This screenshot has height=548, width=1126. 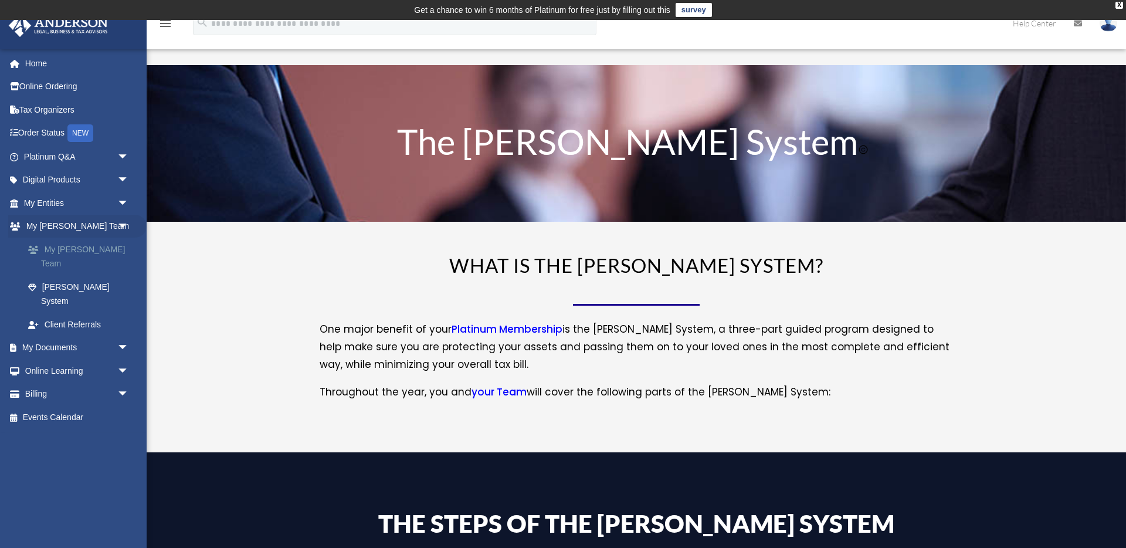 I want to click on a: My Documentsarrow_drop_down, so click(x=77, y=348).